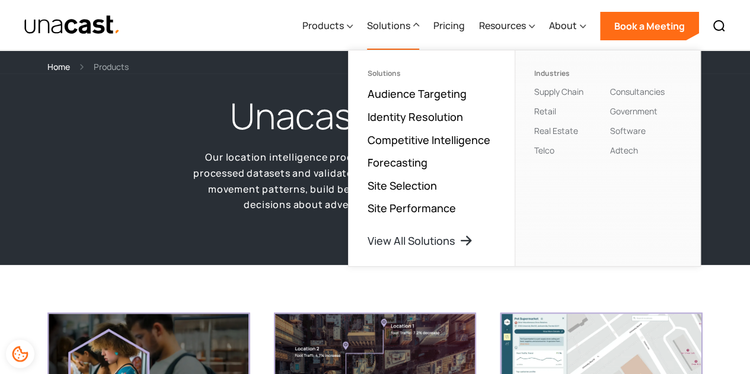 This screenshot has width=750, height=374. I want to click on nav: Solutions, so click(524, 158).